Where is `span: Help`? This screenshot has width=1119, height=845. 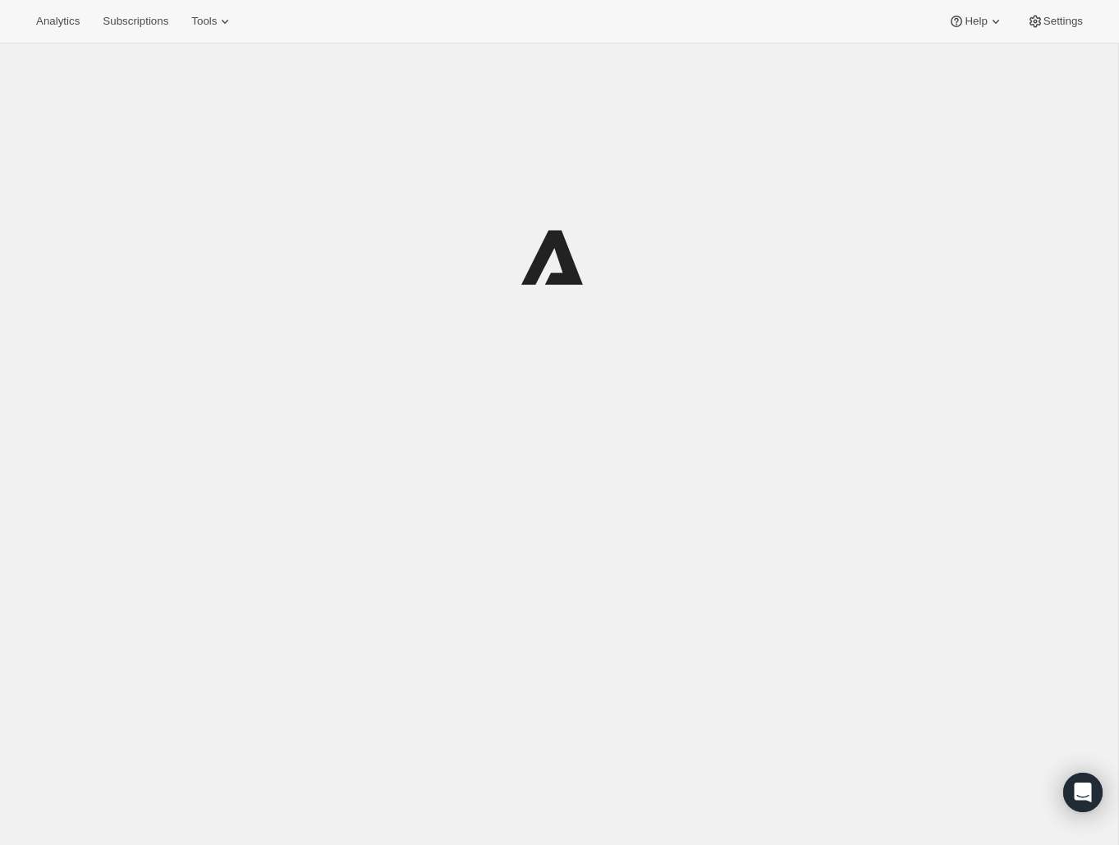
span: Help is located at coordinates (975, 21).